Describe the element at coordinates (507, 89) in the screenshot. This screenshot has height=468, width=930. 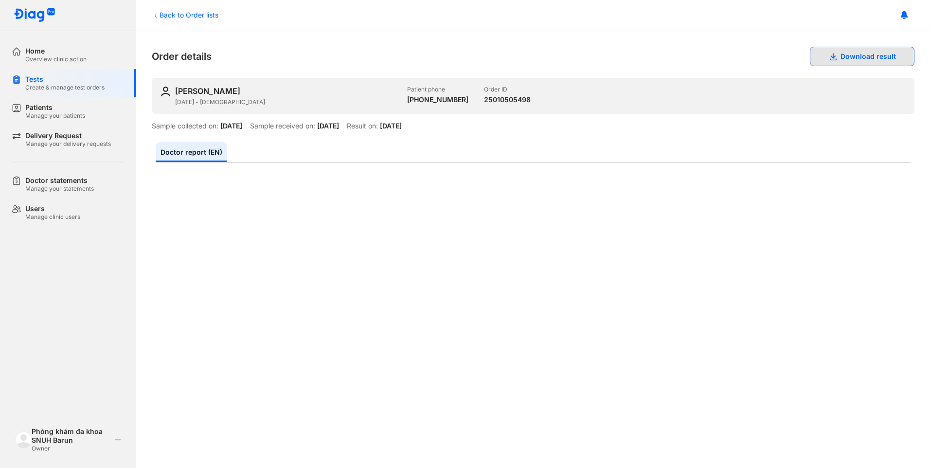
I see `div: Order ID` at that location.